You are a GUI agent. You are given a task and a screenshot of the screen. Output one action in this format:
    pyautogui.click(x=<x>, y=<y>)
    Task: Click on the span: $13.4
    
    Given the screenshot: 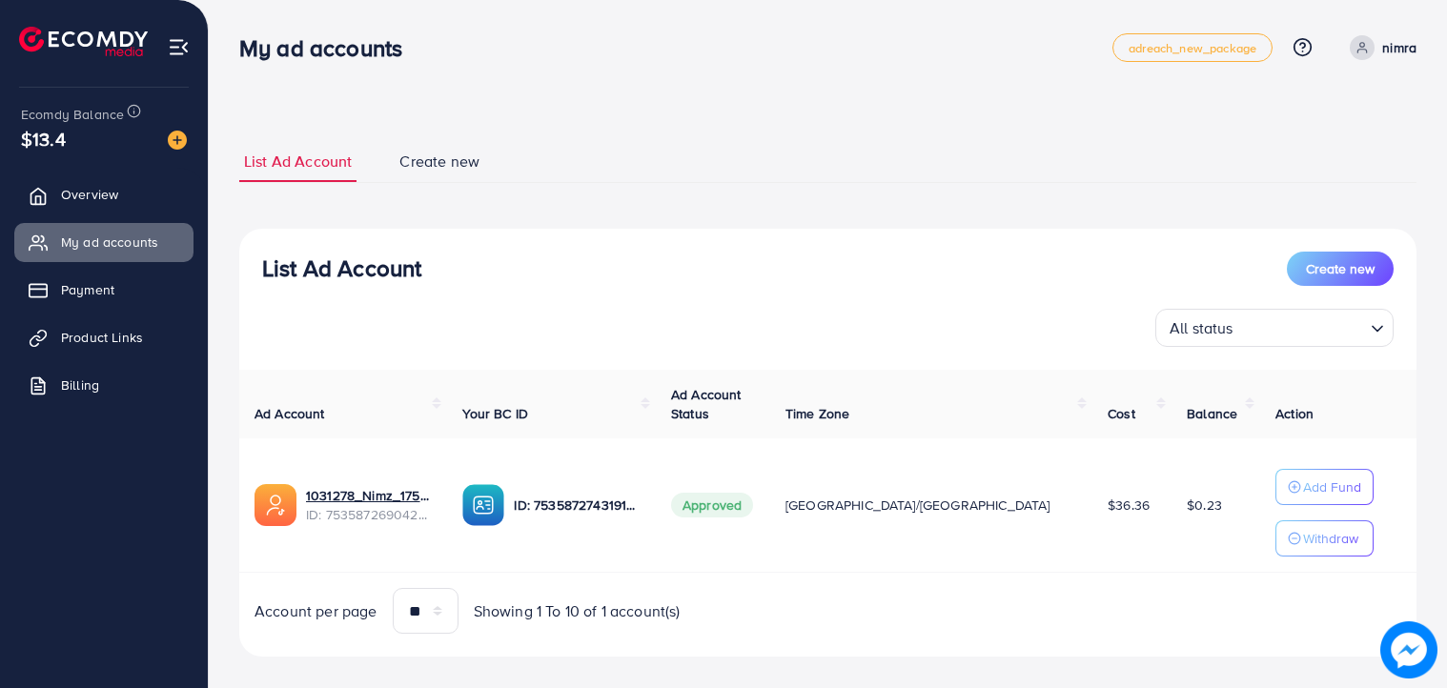 What is the action you would take?
    pyautogui.click(x=43, y=138)
    